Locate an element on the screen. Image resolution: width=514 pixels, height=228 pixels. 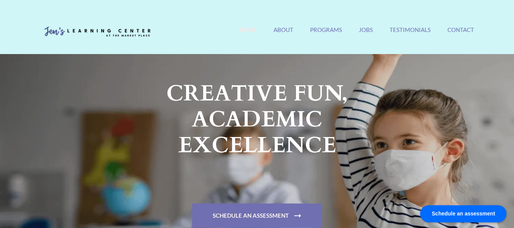
a: Programs is located at coordinates (326, 34).